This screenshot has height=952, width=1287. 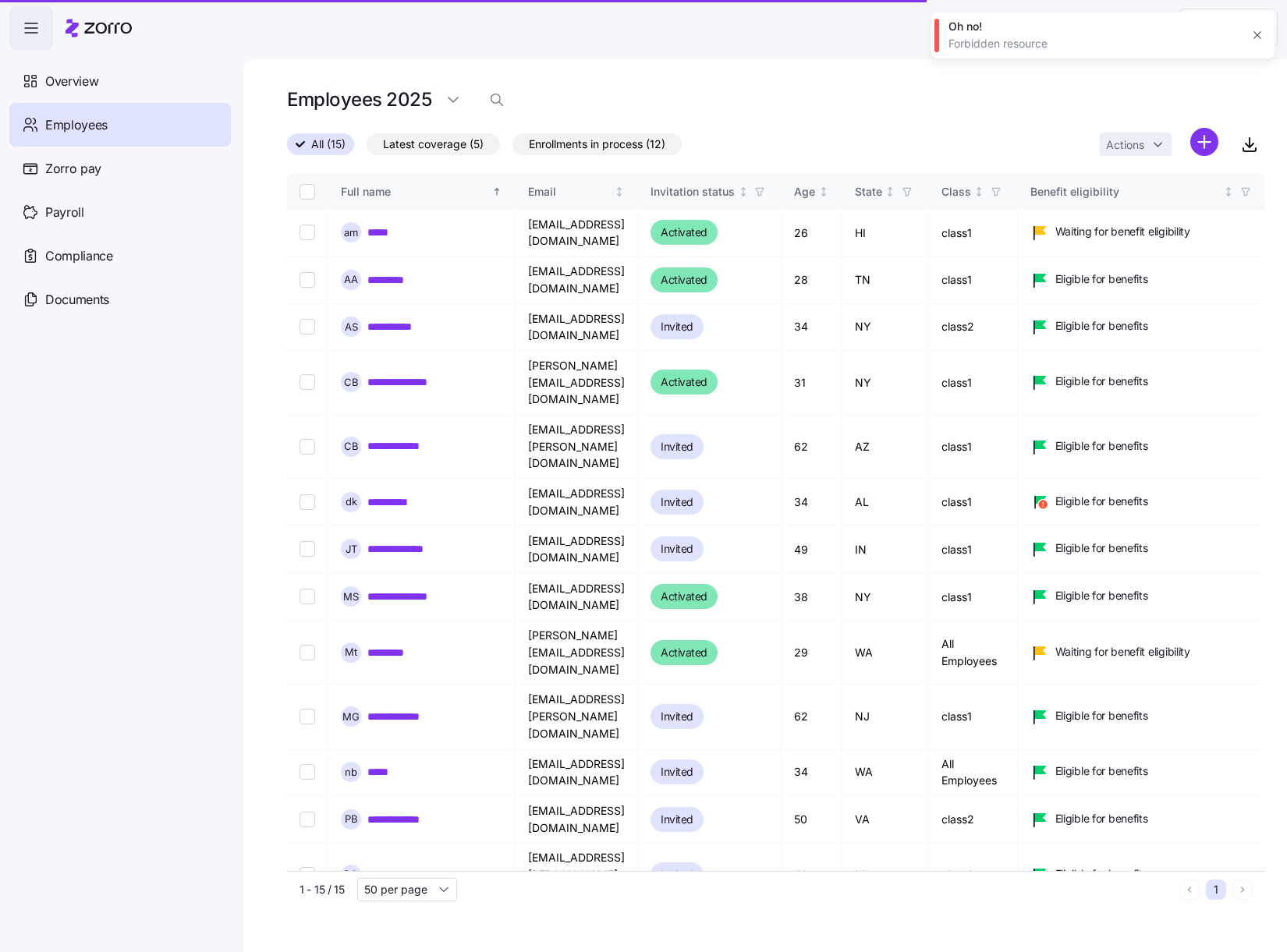 I want to click on span: Payroll, so click(x=65, y=213).